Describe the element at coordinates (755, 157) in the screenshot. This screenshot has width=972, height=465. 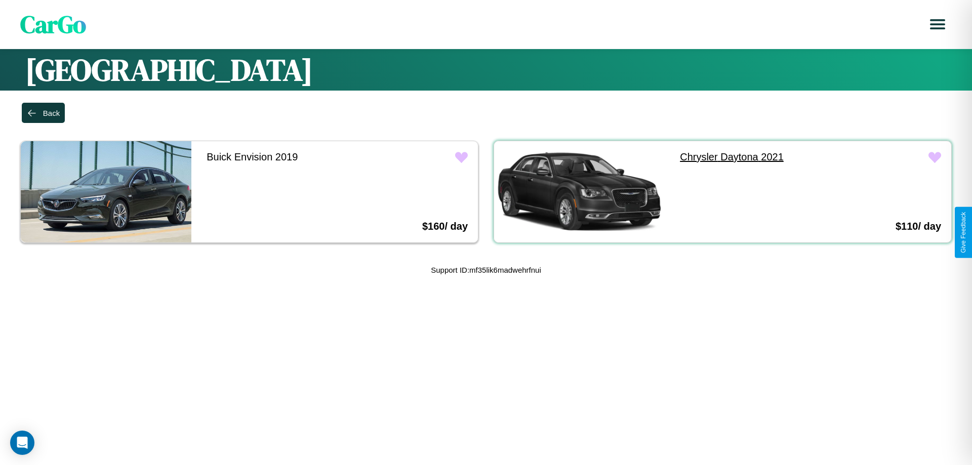
I see `a: Chrysler Daytona 2021` at that location.